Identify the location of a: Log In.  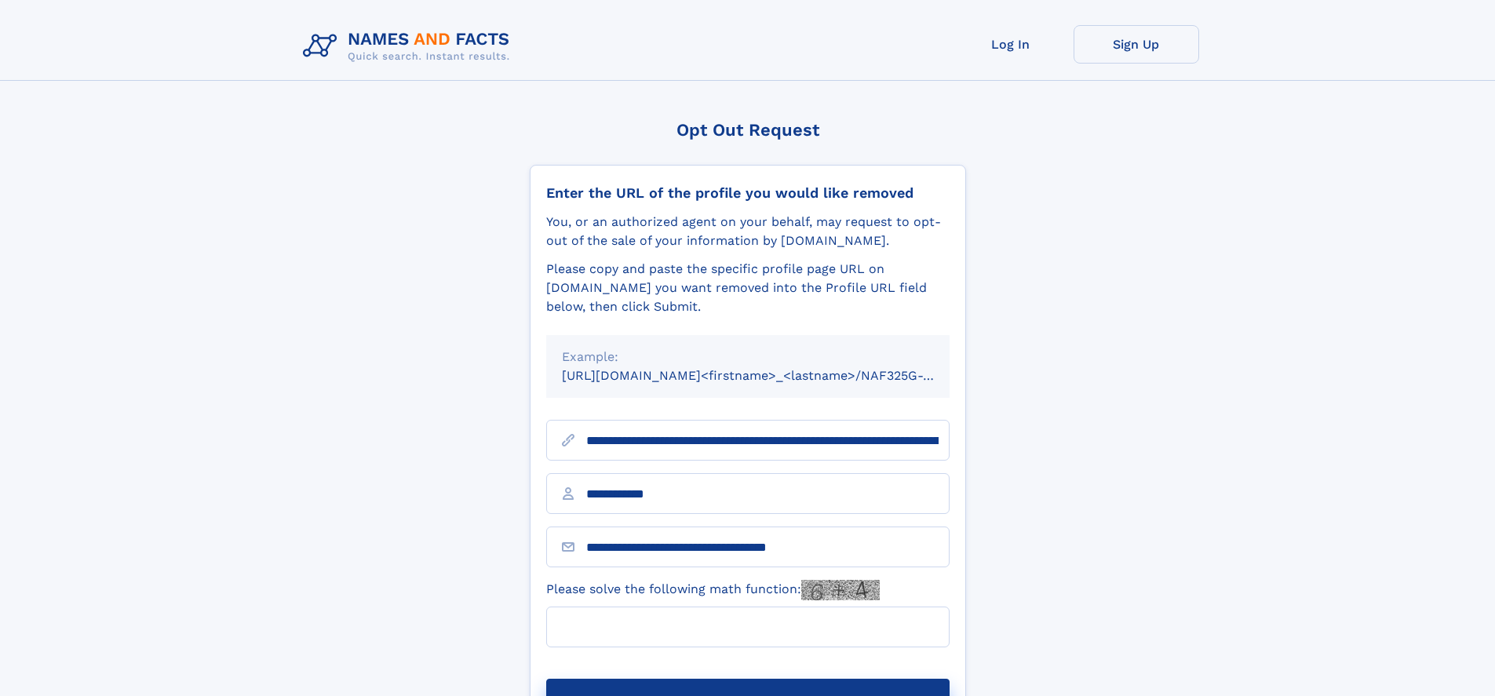
(1011, 44).